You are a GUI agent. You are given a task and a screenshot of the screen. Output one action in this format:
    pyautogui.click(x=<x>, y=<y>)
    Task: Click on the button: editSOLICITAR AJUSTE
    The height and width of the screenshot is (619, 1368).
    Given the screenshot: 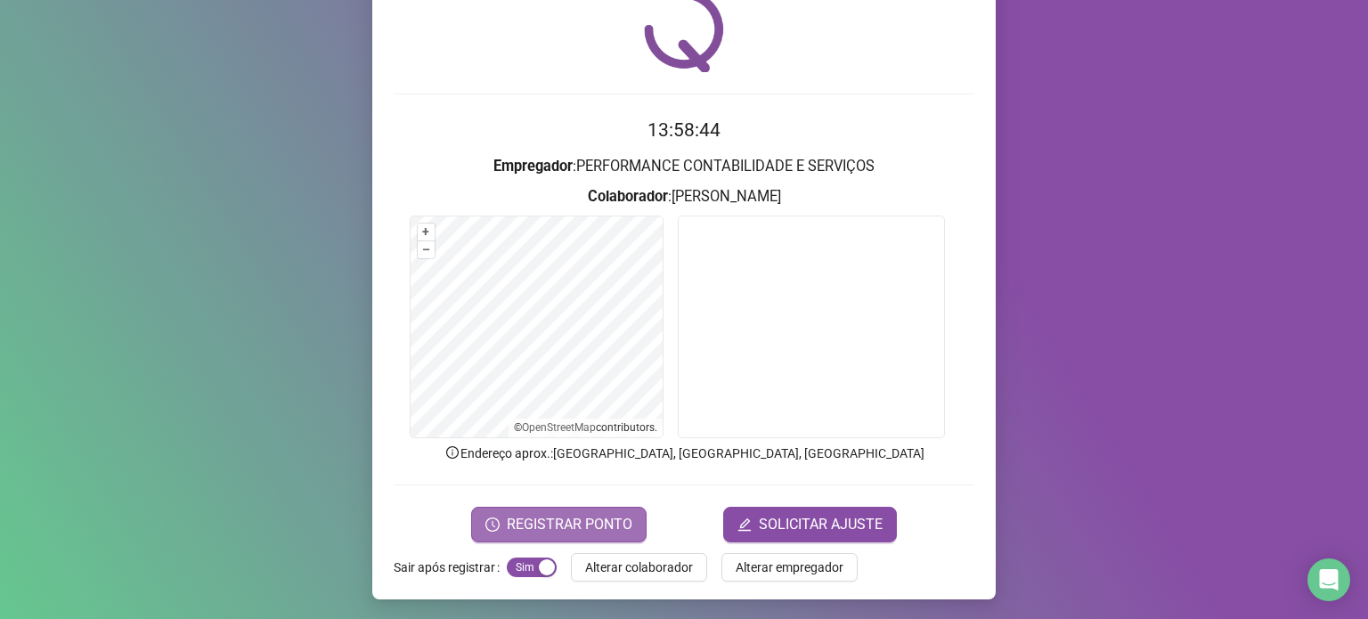 What is the action you would take?
    pyautogui.click(x=810, y=525)
    